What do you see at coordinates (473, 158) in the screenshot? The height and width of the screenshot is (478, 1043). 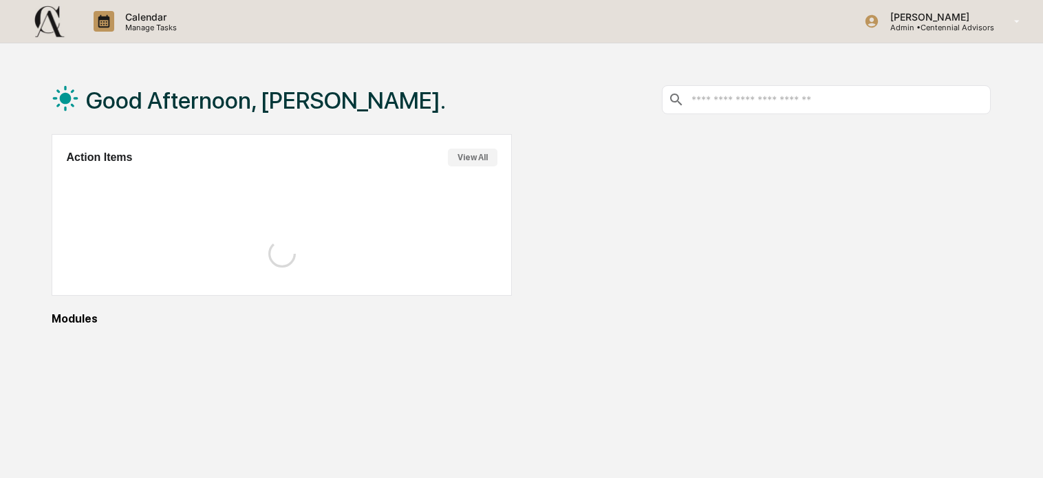 I see `a: View All` at bounding box center [473, 158].